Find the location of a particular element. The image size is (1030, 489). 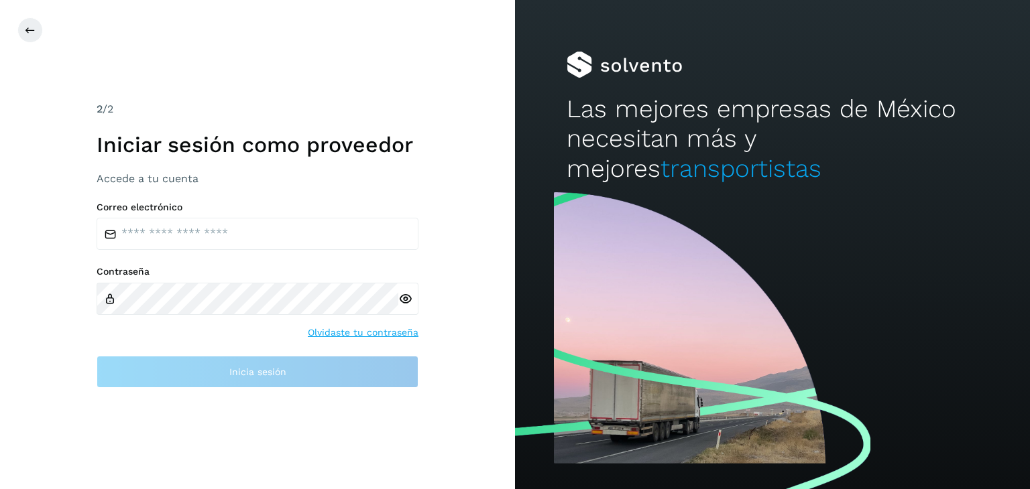

a: Olvidaste tu contraseña is located at coordinates (363, 332).